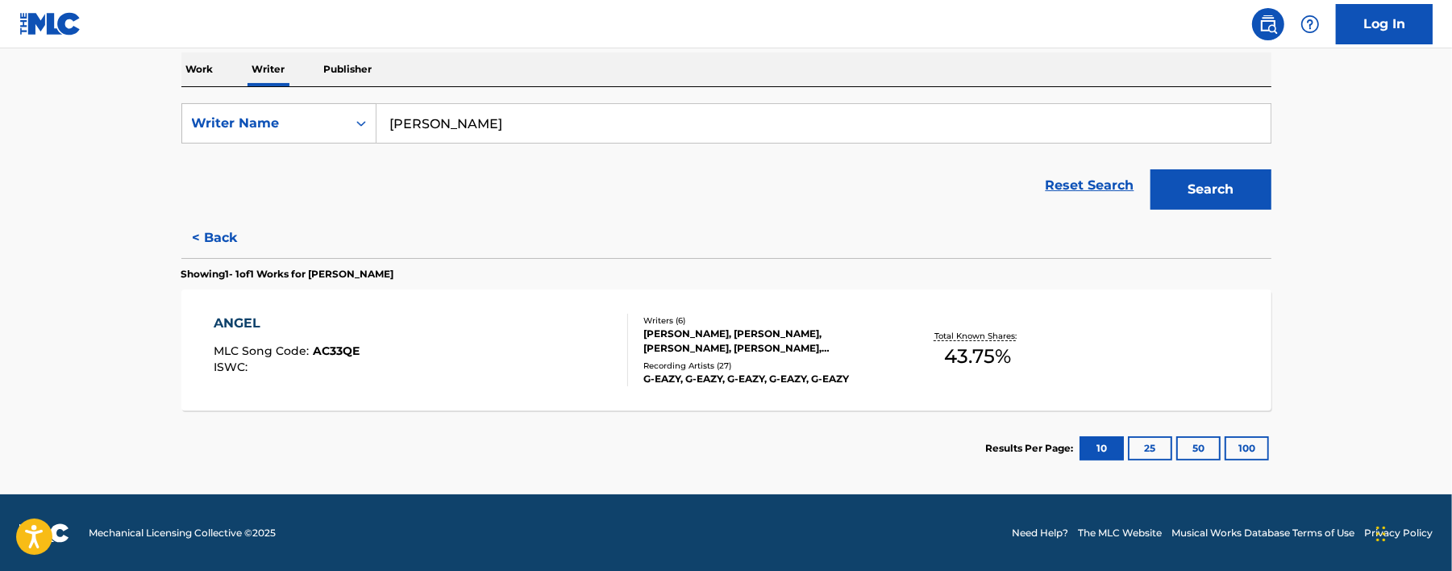 This screenshot has height=571, width=1452. What do you see at coordinates (263, 351) in the screenshot?
I see `span: MLC Song Code :` at bounding box center [263, 351].